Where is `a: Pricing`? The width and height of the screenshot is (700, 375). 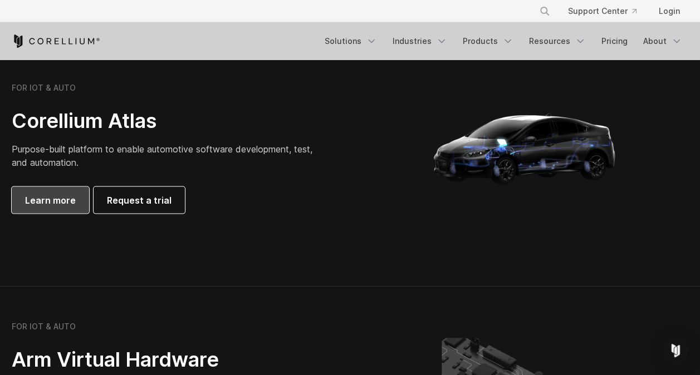 a: Pricing is located at coordinates (614, 41).